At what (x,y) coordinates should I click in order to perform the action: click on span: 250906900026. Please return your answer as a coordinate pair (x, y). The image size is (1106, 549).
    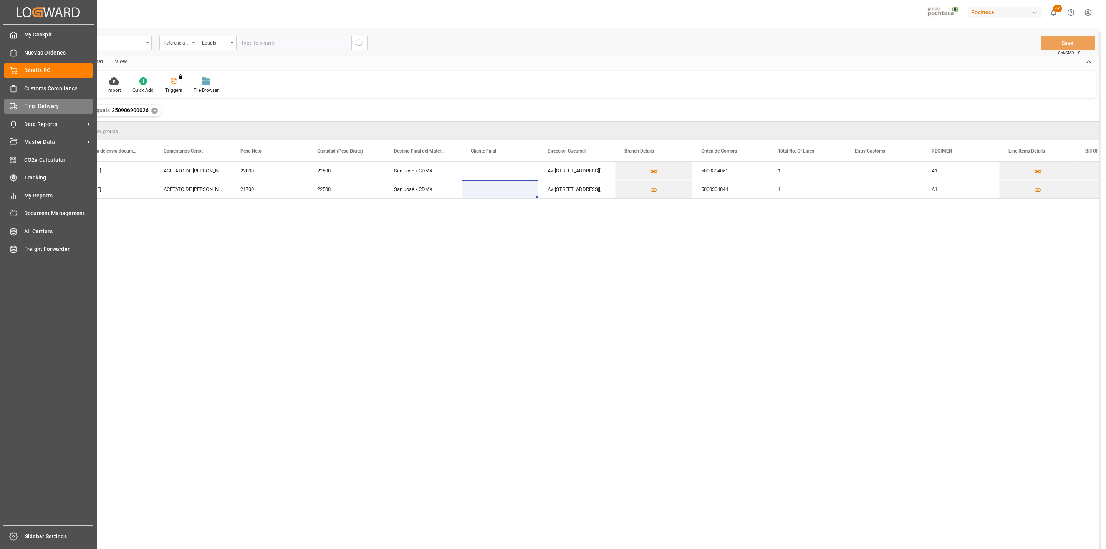
    Looking at the image, I should click on (130, 110).